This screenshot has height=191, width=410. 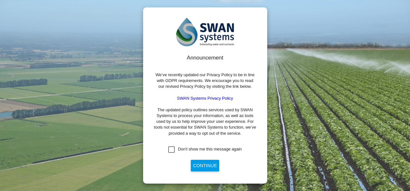 I want to click on span: We’ve recently updated our Privacy Policy to be in line with GDPR requirements. We encourage you ..., so click(x=205, y=81).